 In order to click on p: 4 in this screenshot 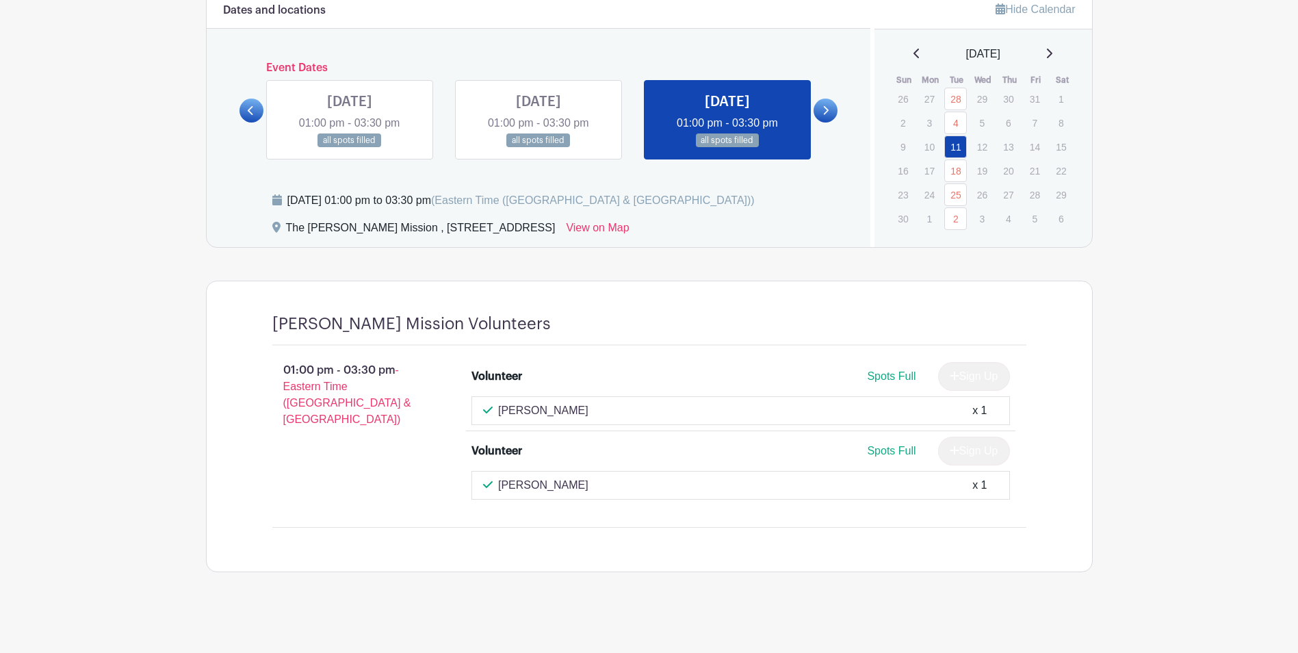, I will do `click(1008, 218)`.